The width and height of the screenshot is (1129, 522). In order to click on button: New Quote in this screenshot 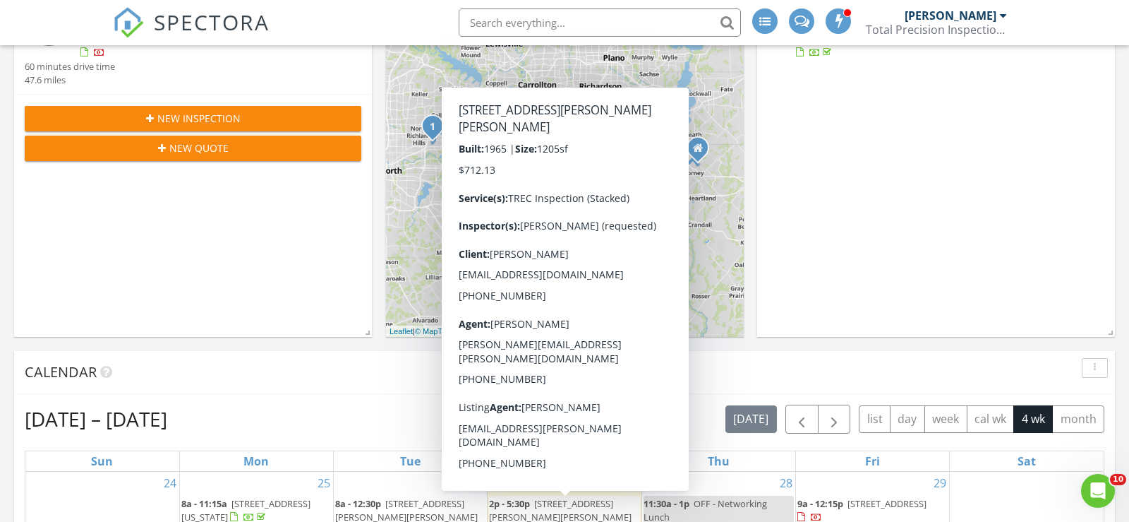, I will do `click(193, 148)`.